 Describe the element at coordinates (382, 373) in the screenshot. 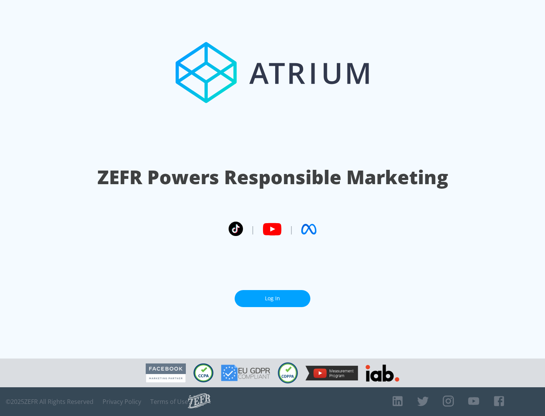

I see `img: IAB` at that location.